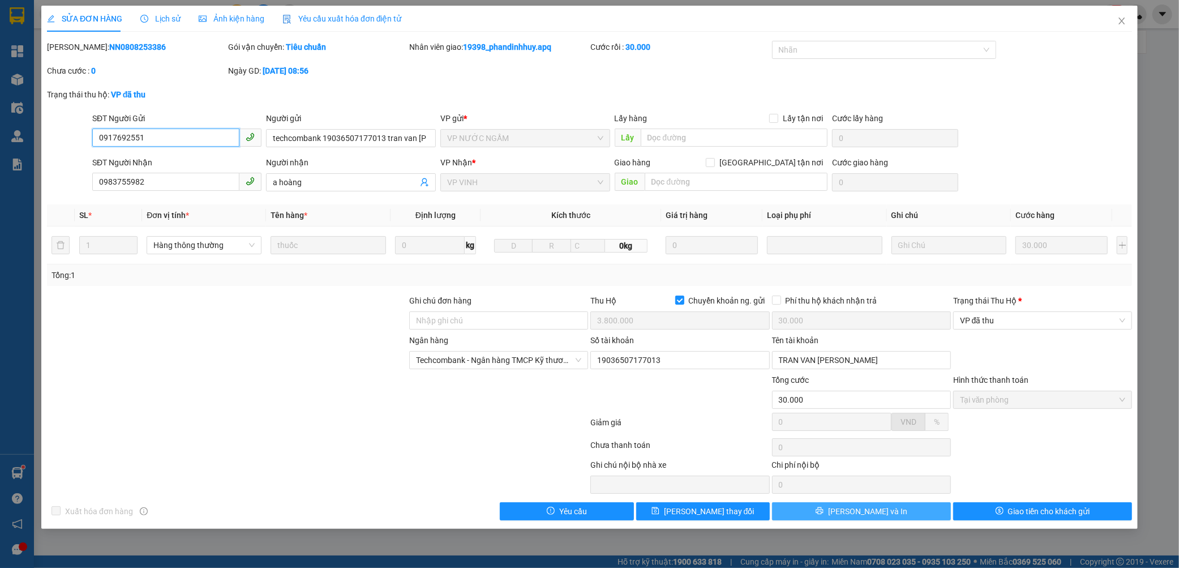 The width and height of the screenshot is (1179, 568). What do you see at coordinates (819, 511) in the screenshot?
I see `span: printer` at bounding box center [819, 511].